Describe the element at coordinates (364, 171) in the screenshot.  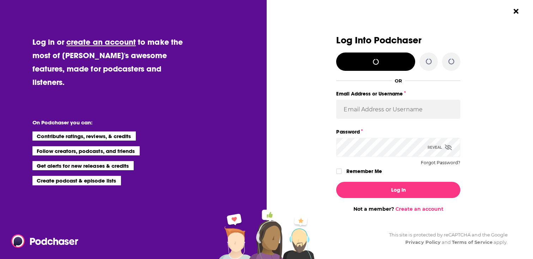
I see `label: Remember Me` at that location.